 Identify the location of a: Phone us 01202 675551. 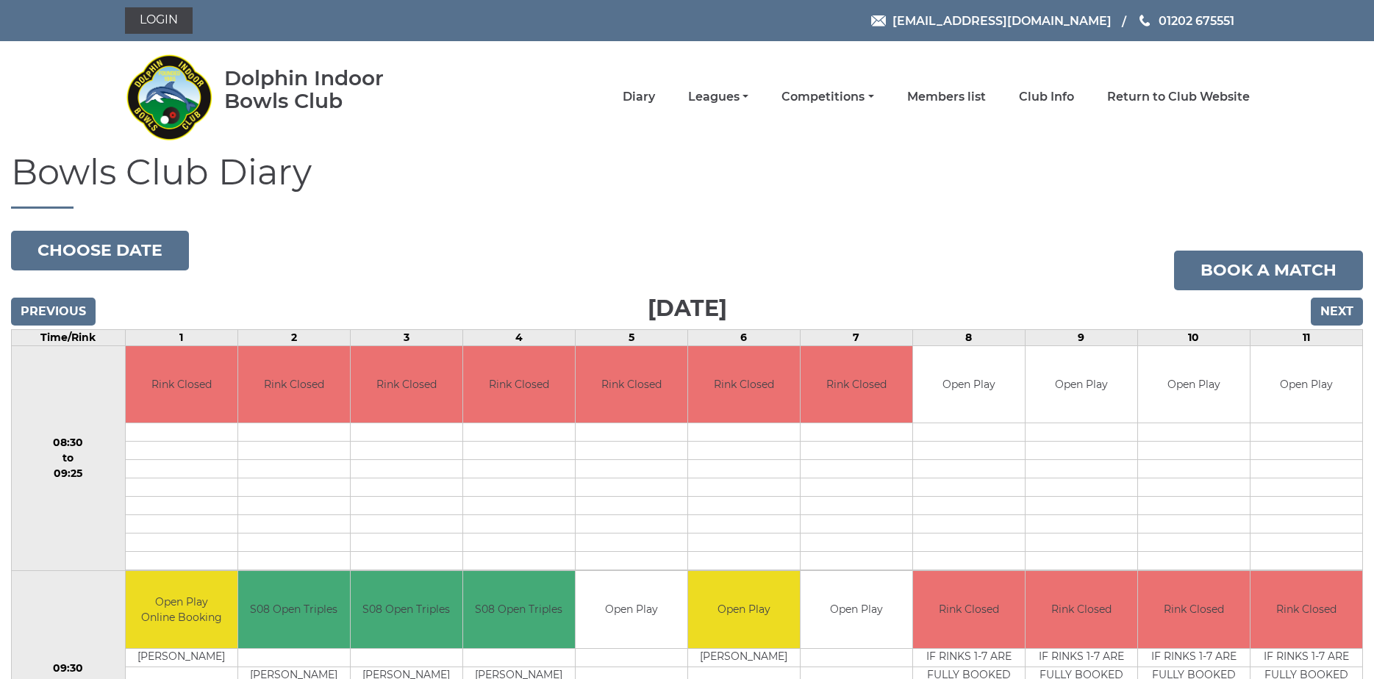
(1185, 21).